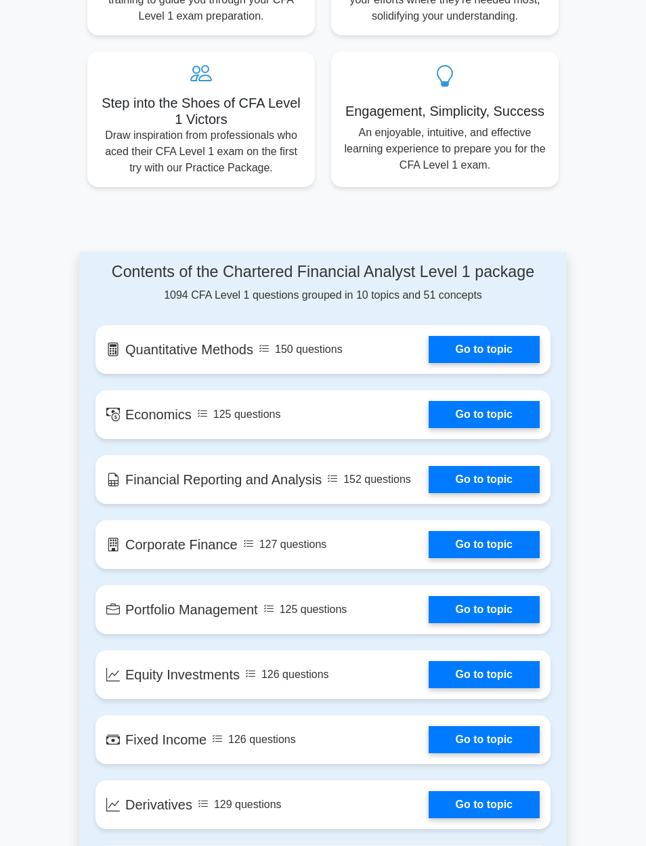 The width and height of the screenshot is (646, 846). Describe the element at coordinates (323, 272) in the screenshot. I see `h4: Contents of the Chartered Financial Analyst Level 1 package` at that location.